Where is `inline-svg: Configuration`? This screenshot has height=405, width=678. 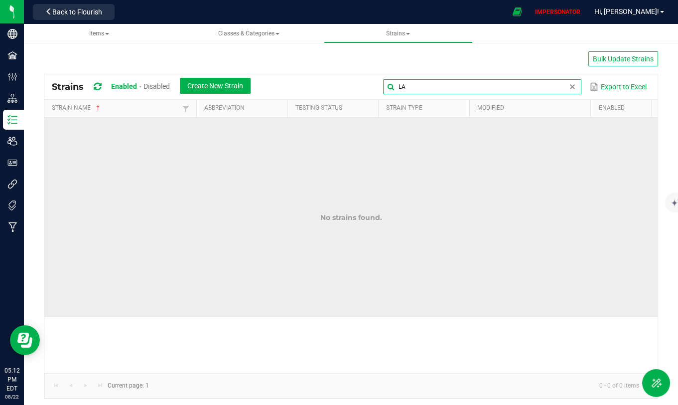
inline-svg: Configuration is located at coordinates (12, 77).